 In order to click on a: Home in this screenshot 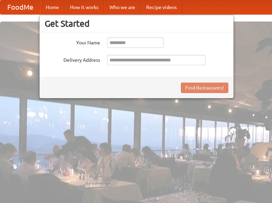, I will do `click(52, 7)`.